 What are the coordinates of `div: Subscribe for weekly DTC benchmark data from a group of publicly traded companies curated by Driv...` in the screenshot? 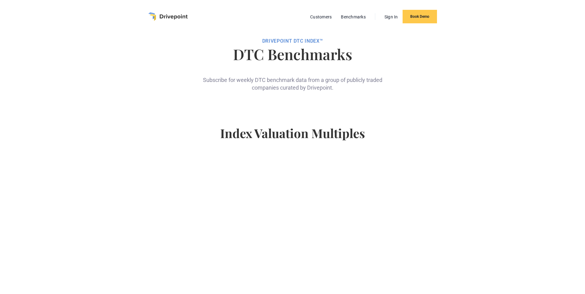 It's located at (292, 79).